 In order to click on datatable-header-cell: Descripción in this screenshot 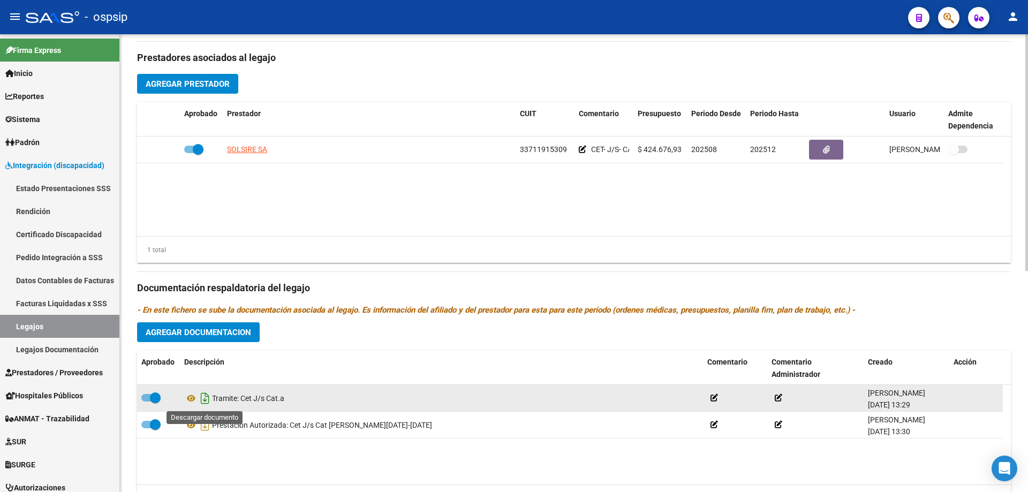, I will do `click(441, 368)`.